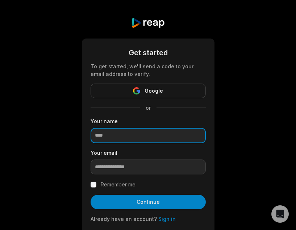 This screenshot has height=230, width=296. Describe the element at coordinates (167, 218) in the screenshot. I see `a: Sign in` at that location.